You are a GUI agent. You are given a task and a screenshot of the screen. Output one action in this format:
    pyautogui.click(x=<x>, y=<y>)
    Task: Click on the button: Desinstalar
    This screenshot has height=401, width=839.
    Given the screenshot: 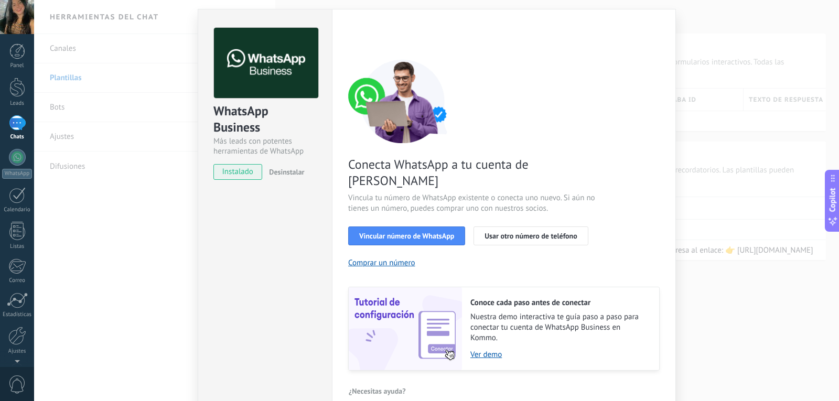 What is the action you would take?
    pyautogui.click(x=284, y=172)
    